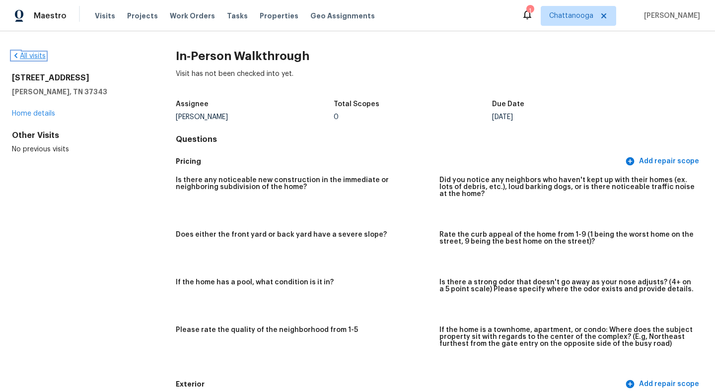 This screenshot has width=715, height=391. I want to click on span: Visits, so click(105, 16).